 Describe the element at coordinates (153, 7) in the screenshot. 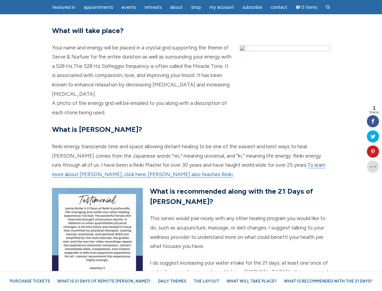

I see `span: Retreats` at that location.